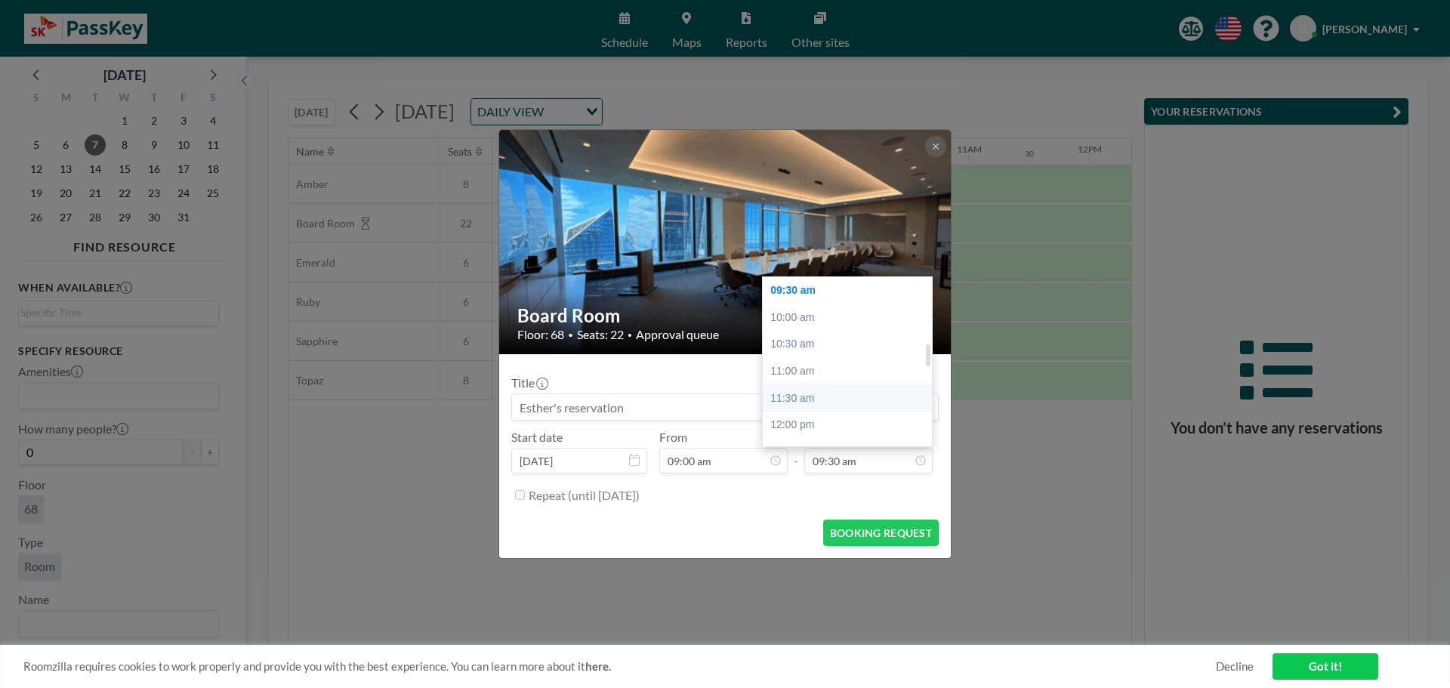 This screenshot has height=688, width=1450. What do you see at coordinates (726, 316) in the screenshot?
I see `h2: Board Room` at bounding box center [726, 316].